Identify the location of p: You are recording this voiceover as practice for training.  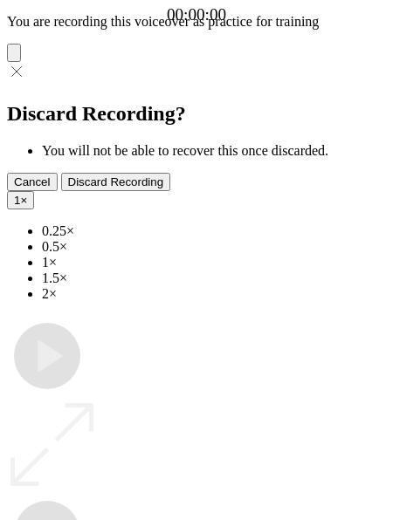
(196, 22).